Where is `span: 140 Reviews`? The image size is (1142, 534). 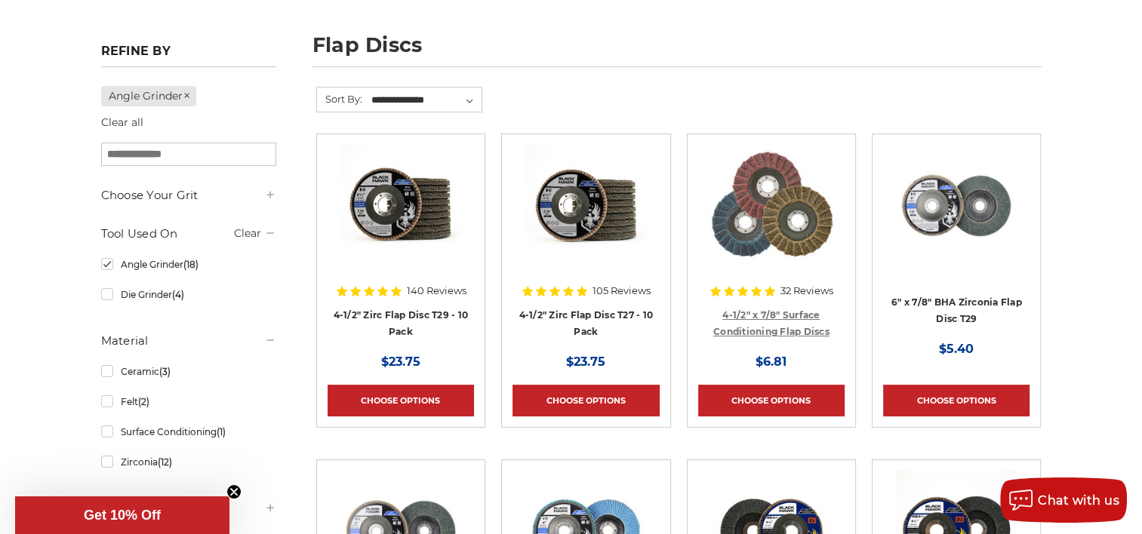 span: 140 Reviews is located at coordinates (436, 291).